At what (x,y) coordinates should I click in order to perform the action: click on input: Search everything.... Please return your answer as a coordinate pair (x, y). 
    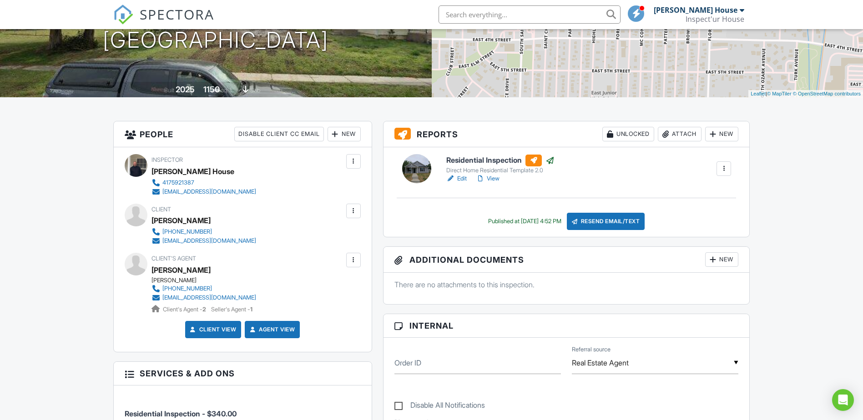
    Looking at the image, I should click on (529, 15).